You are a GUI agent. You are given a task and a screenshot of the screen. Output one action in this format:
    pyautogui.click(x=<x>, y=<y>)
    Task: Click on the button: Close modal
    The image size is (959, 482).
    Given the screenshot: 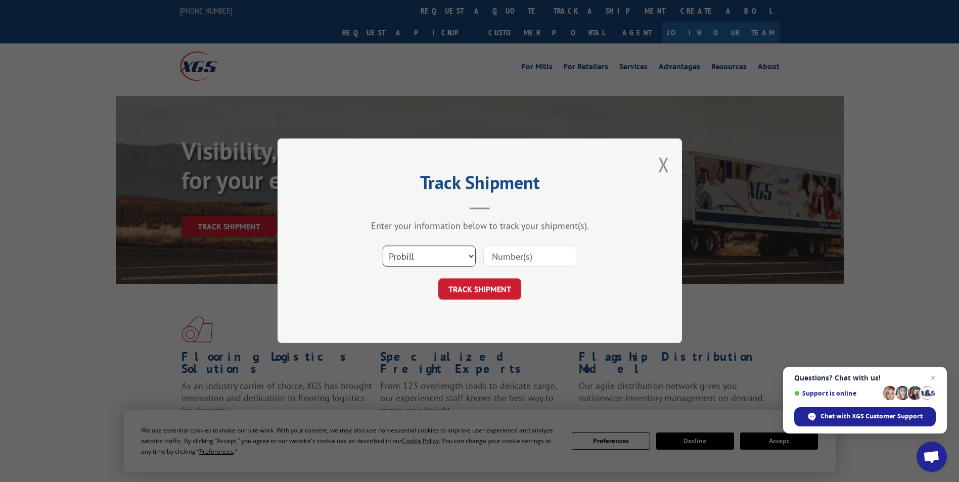 What is the action you would take?
    pyautogui.click(x=663, y=164)
    